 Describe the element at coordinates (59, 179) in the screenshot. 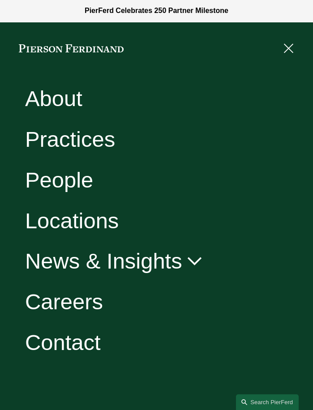

I see `a: People` at that location.